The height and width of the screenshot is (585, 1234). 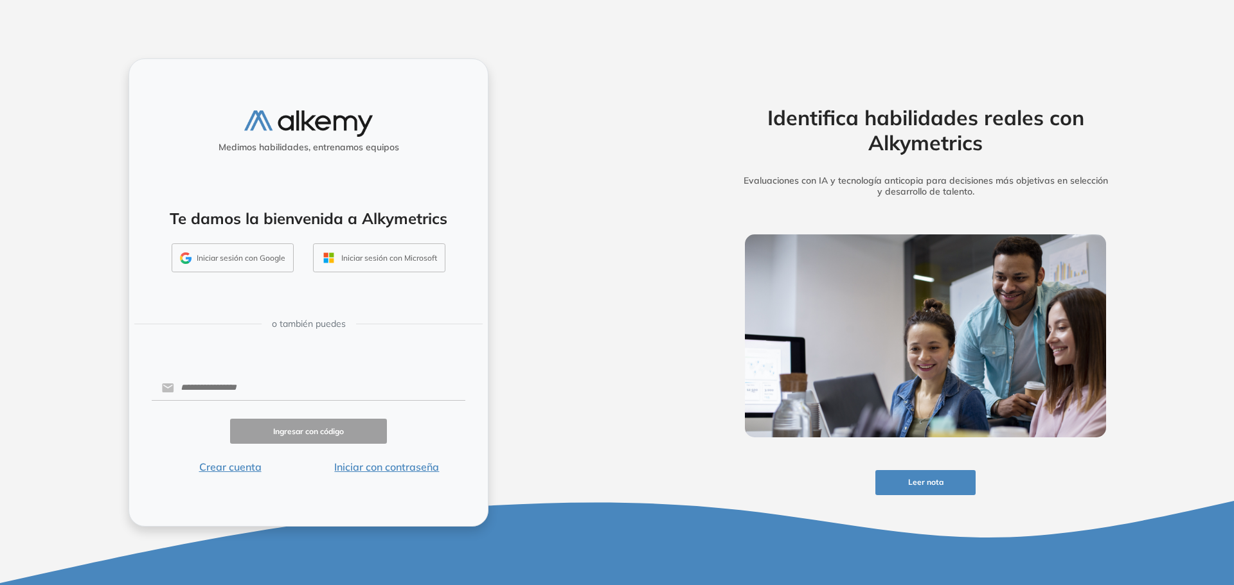 I want to click on span: o también puedes, so click(x=308, y=324).